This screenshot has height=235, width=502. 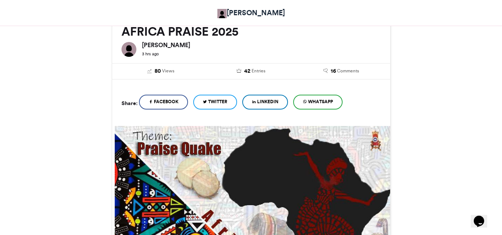 What do you see at coordinates (318, 102) in the screenshot?
I see `a: WhatsApp` at bounding box center [318, 102].